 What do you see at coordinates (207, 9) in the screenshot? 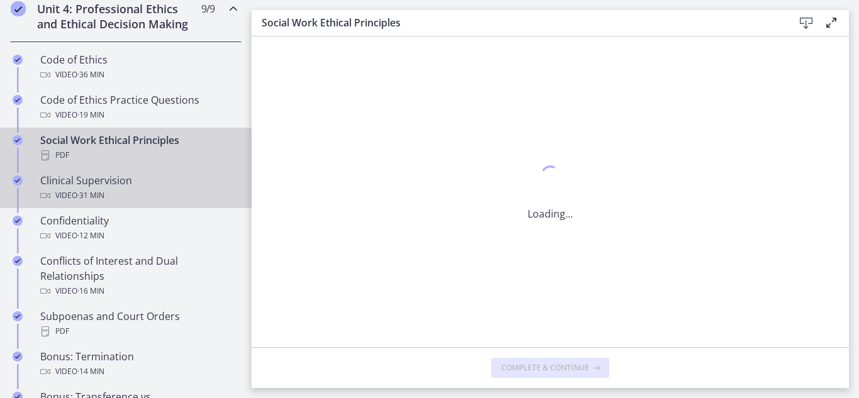
I see `span: 9 / 9` at bounding box center [207, 9].